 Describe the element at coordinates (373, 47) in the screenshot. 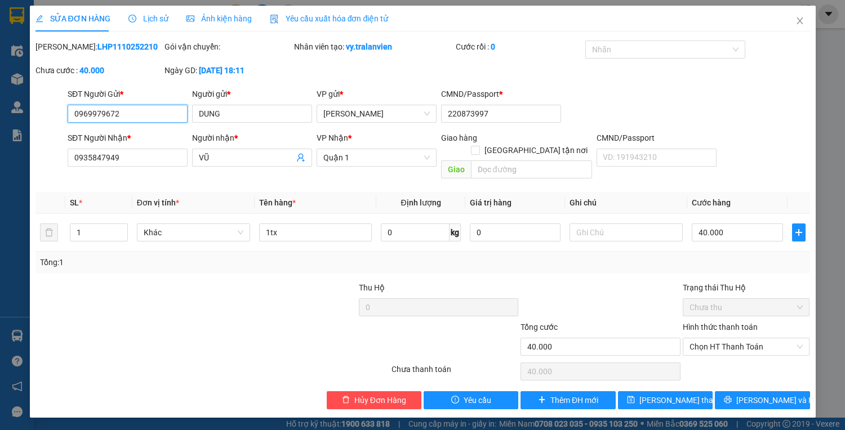

I see `div: Nhân viên tạo:` at that location.